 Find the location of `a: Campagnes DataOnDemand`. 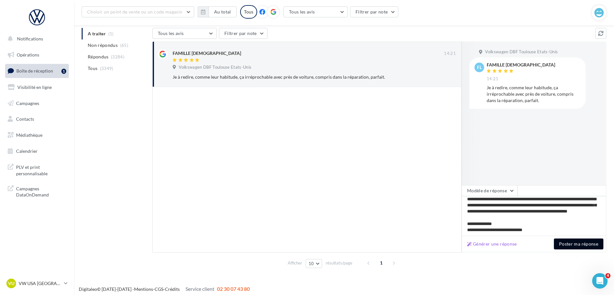

a: Campagnes DataOnDemand is located at coordinates (37, 191).